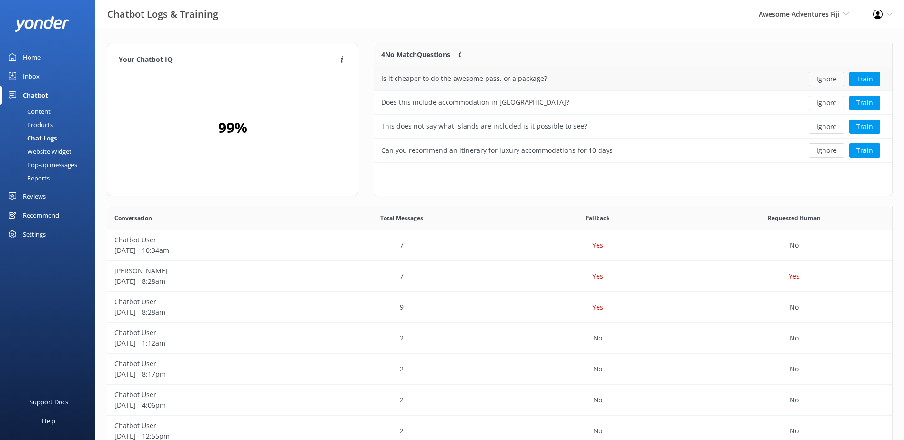 This screenshot has height=440, width=904. What do you see at coordinates (28, 112) in the screenshot?
I see `div: Content` at bounding box center [28, 112].